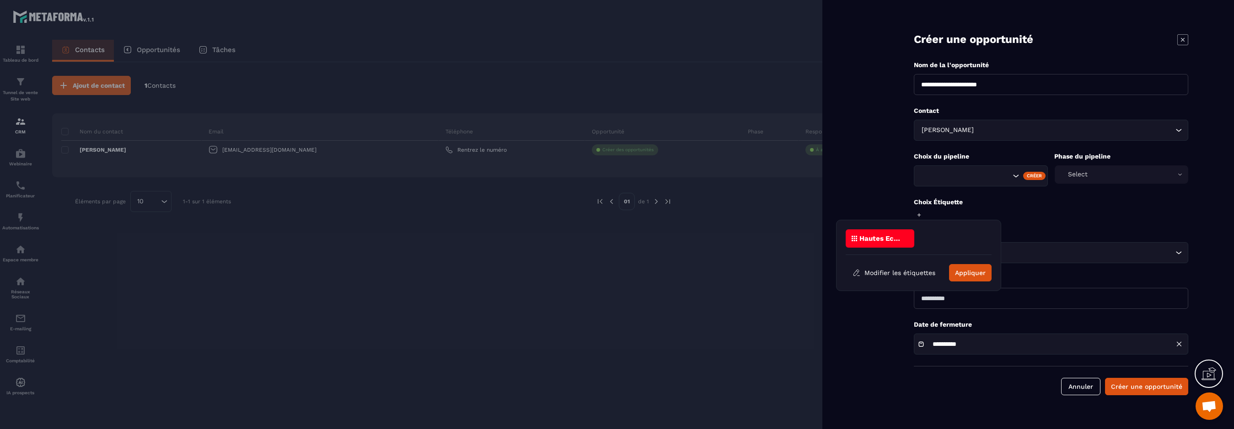 This screenshot has height=429, width=1234. Describe the element at coordinates (1051, 111) in the screenshot. I see `p: Contact` at that location.